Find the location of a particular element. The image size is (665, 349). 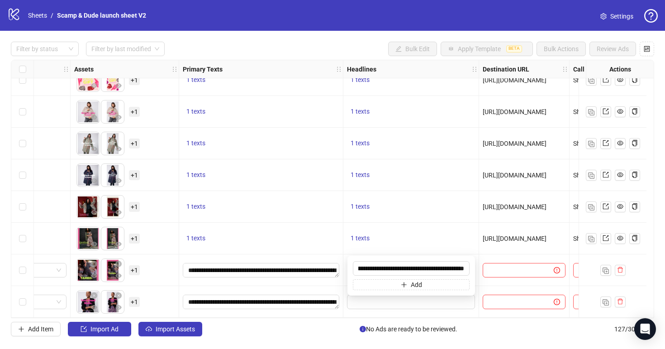

button: Review Ads is located at coordinates (613, 49).